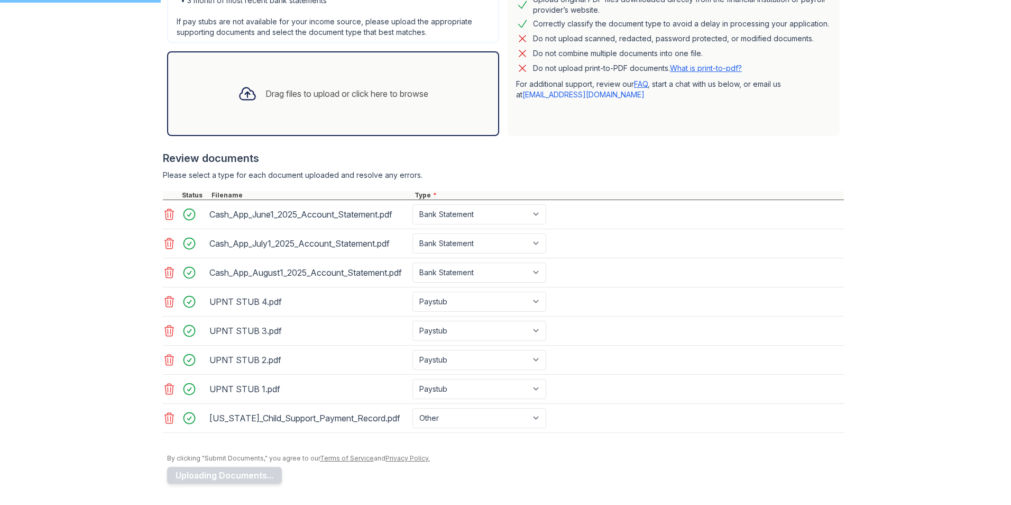  I want to click on div: Cash_App_August1_2025_Account_Statement.pdf, so click(309, 272).